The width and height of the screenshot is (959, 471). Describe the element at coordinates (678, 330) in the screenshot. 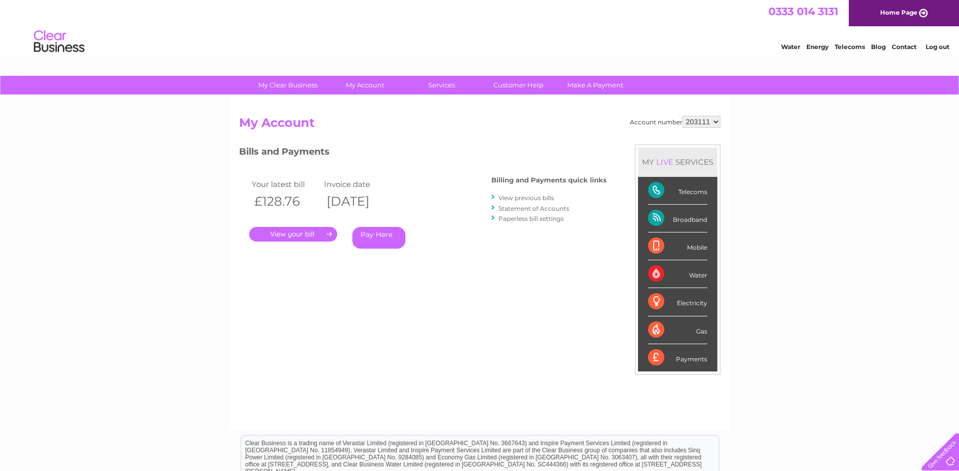

I see `div: Gas` at that location.